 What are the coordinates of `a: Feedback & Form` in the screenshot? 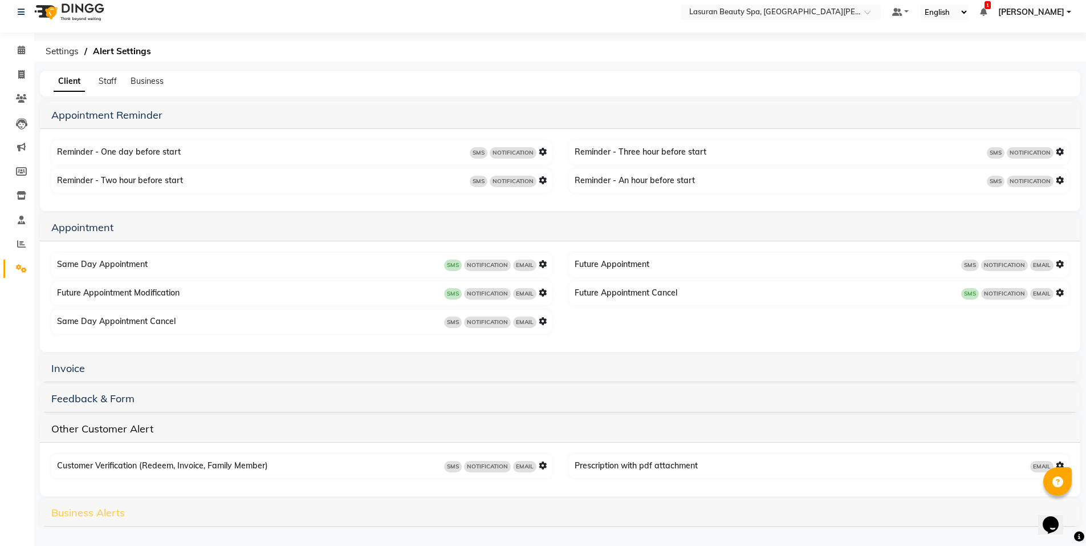 It's located at (93, 398).